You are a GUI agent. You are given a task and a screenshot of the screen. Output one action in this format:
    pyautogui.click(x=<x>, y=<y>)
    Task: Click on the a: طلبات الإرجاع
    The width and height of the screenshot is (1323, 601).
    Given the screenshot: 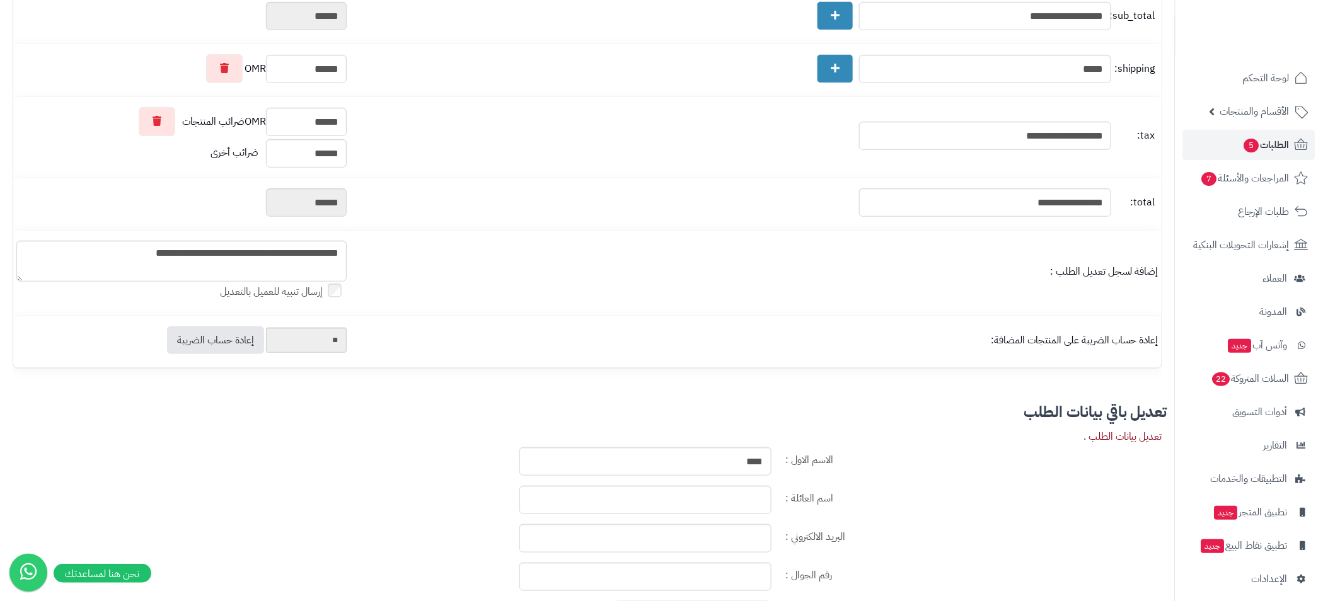 What is the action you would take?
    pyautogui.click(x=1249, y=212)
    